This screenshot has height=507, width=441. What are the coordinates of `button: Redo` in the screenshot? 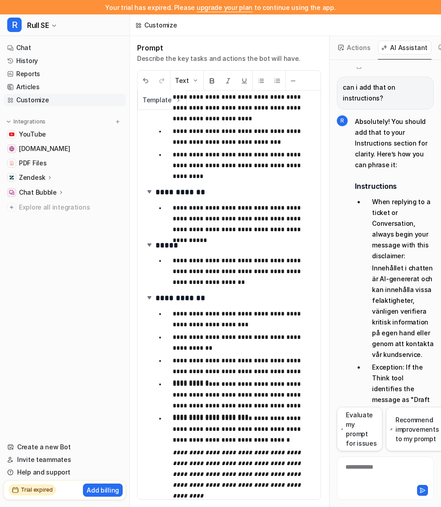 It's located at (162, 80).